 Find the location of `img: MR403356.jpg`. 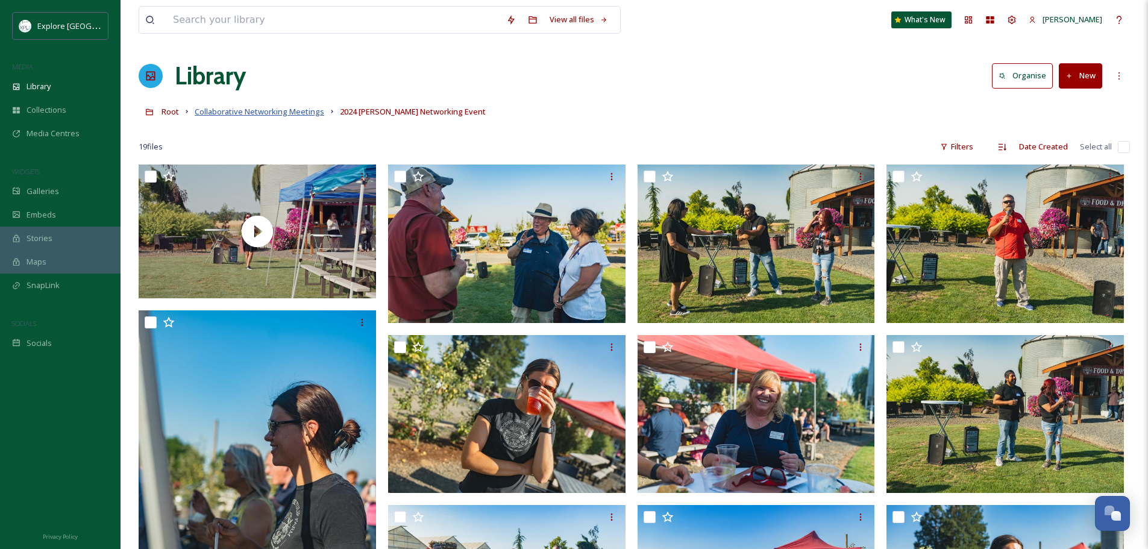

img: MR403356.jpg is located at coordinates (1005, 414).